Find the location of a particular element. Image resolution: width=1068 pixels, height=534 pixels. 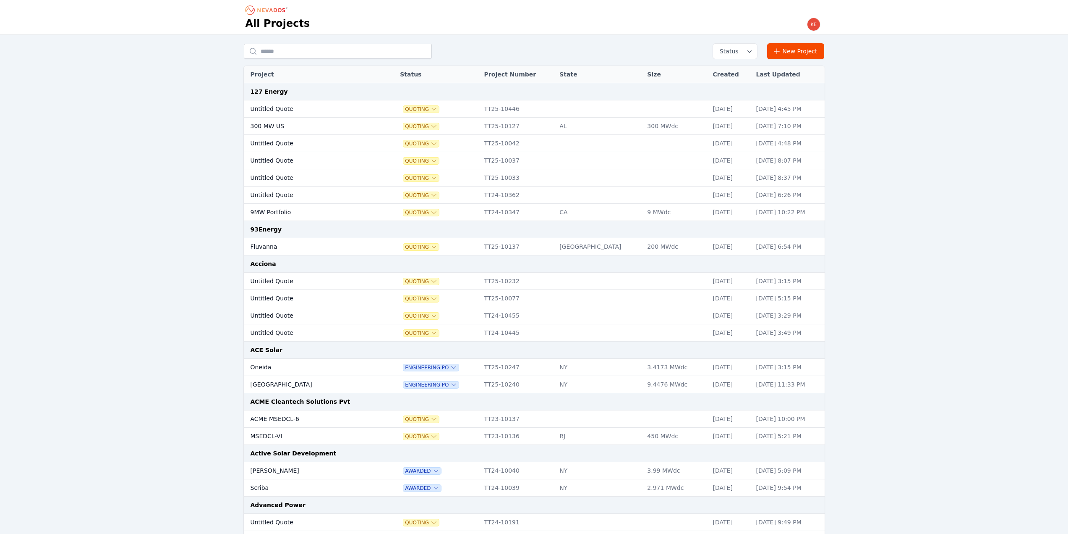

td: TT24-10040 is located at coordinates (518, 470).